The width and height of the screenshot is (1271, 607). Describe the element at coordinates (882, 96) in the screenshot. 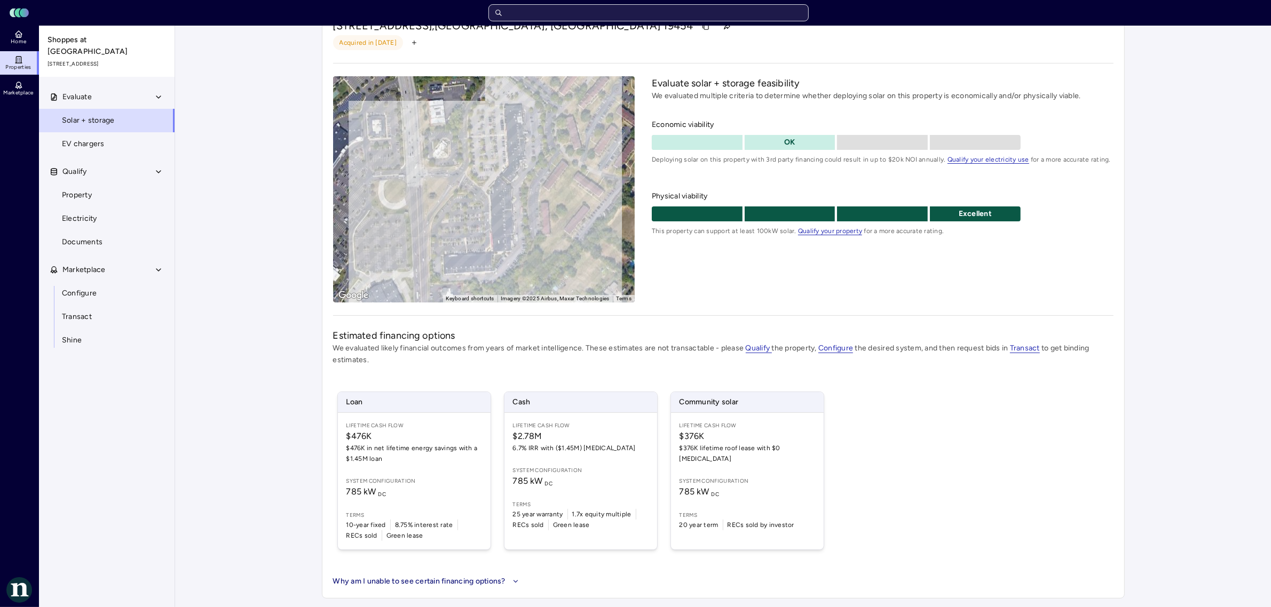

I see `p: We evaluated multiple criteria to determine whether deploying solar on this property is economica...` at that location.